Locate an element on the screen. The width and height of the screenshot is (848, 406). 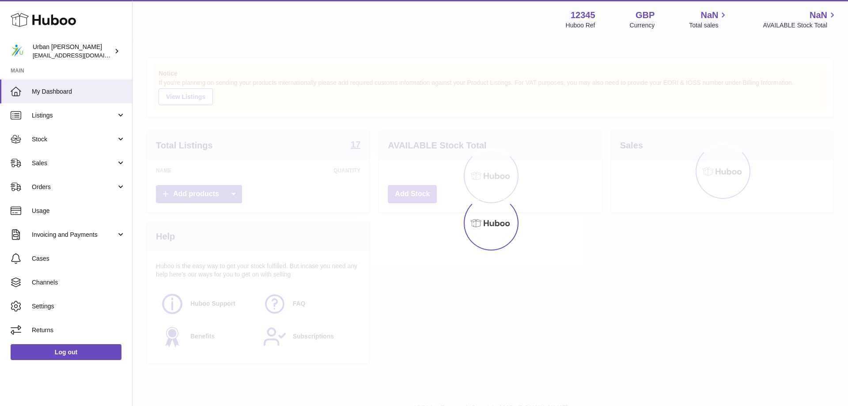
span: Channels is located at coordinates (79, 282).